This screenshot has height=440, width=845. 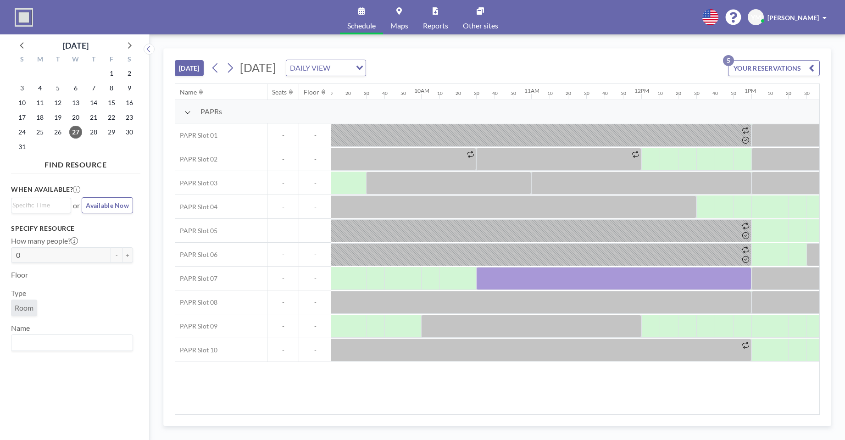 I want to click on span: Other sites, so click(x=480, y=26).